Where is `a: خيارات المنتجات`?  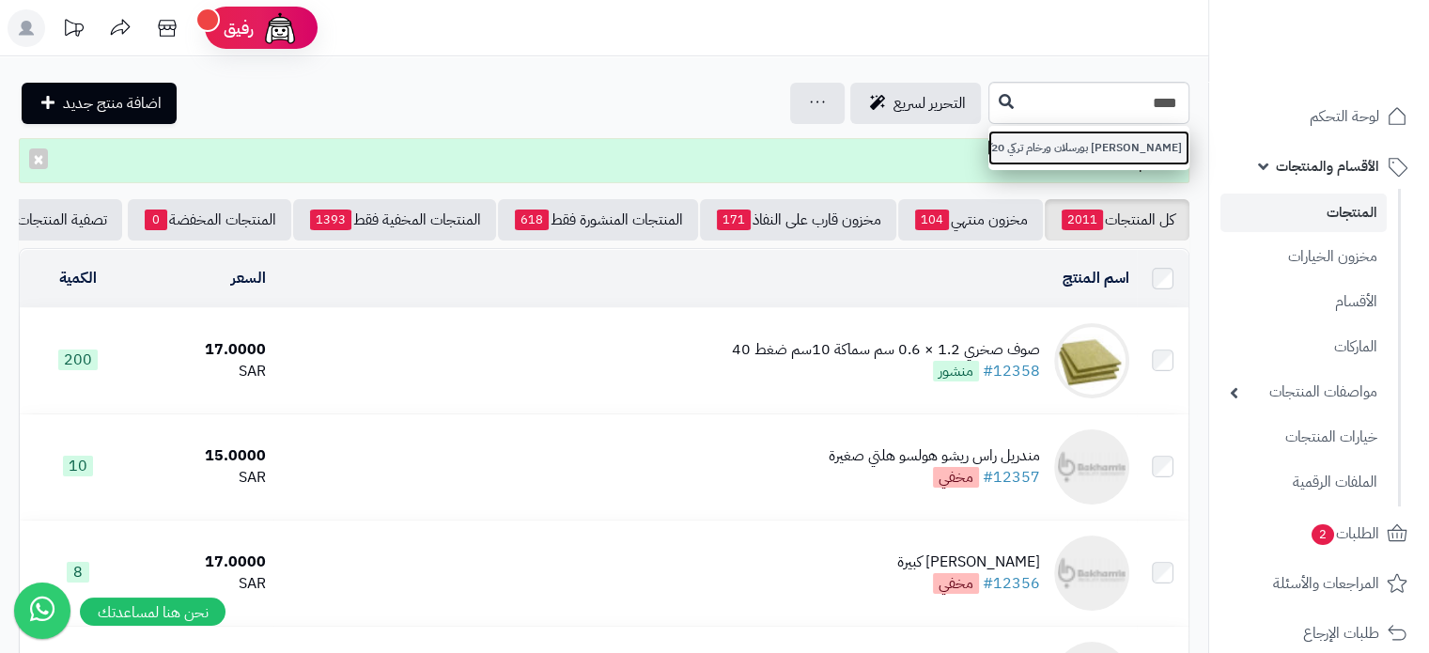 a: خيارات المنتجات is located at coordinates (1303, 437).